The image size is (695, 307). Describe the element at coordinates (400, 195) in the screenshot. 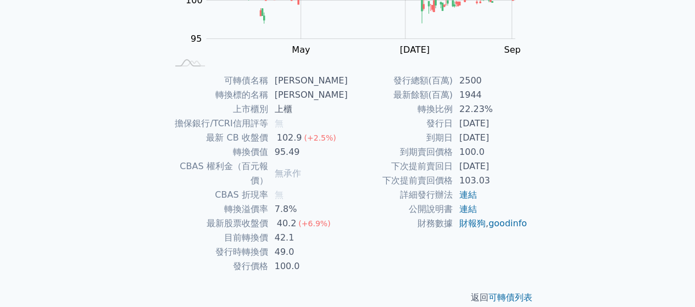

I see `td: 詳細發行辦法` at that location.